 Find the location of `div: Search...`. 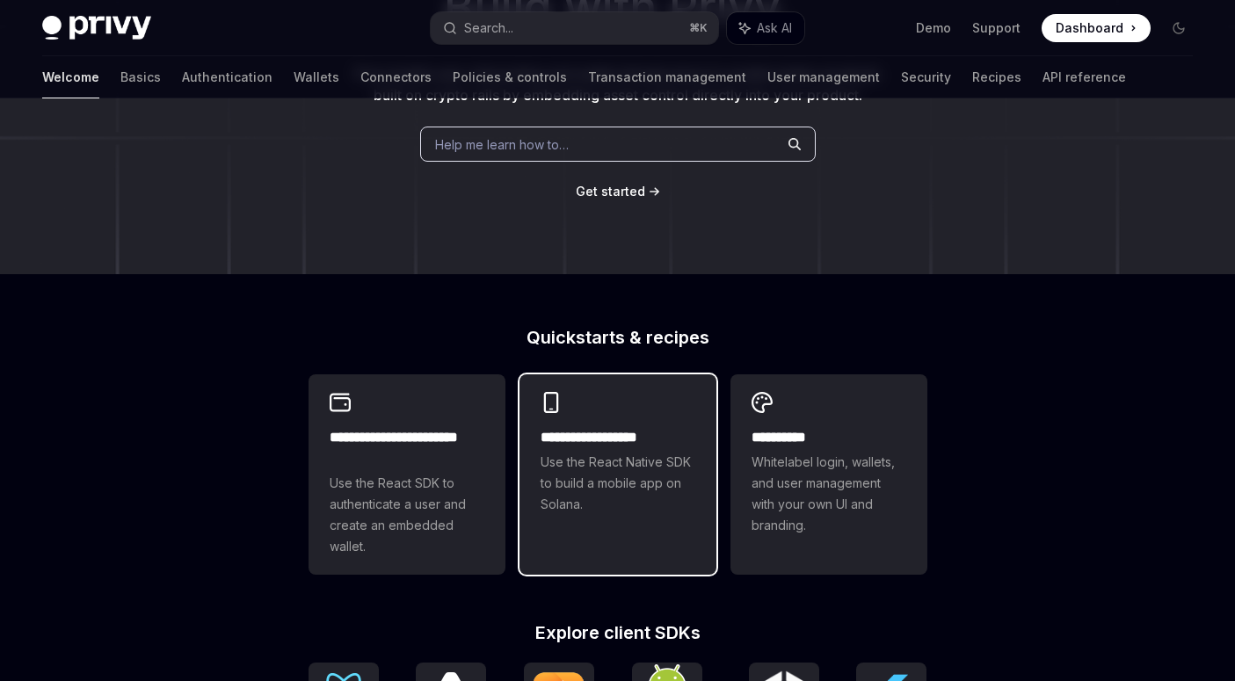

div: Search... is located at coordinates (489, 28).